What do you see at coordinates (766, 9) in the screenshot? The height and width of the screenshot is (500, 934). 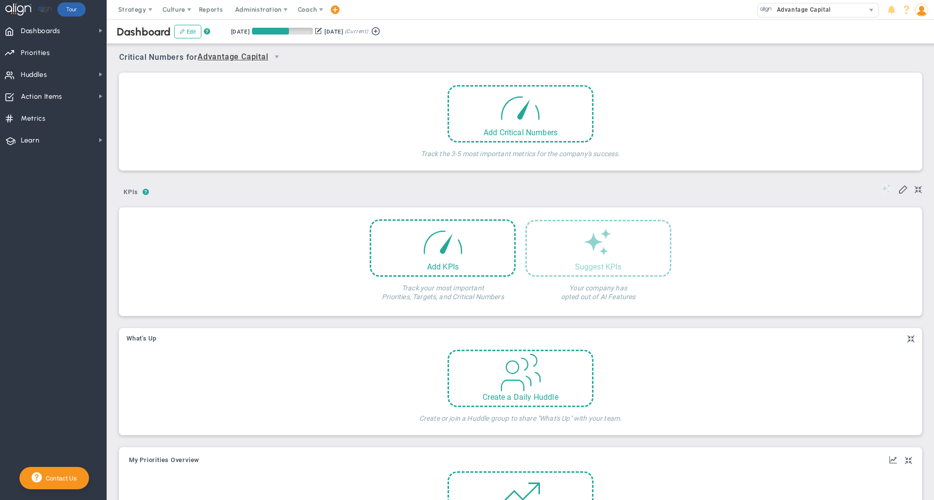 I see `img: 33433.Company.photo` at bounding box center [766, 9].